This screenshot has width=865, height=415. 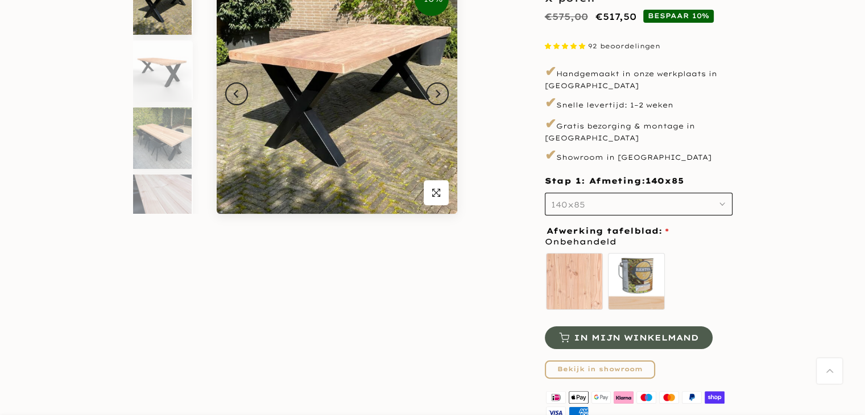 What do you see at coordinates (162, 71) in the screenshot?
I see `img: Rechthoekige douglas tuintafel met zwarte stalen X-poten` at bounding box center [162, 71].